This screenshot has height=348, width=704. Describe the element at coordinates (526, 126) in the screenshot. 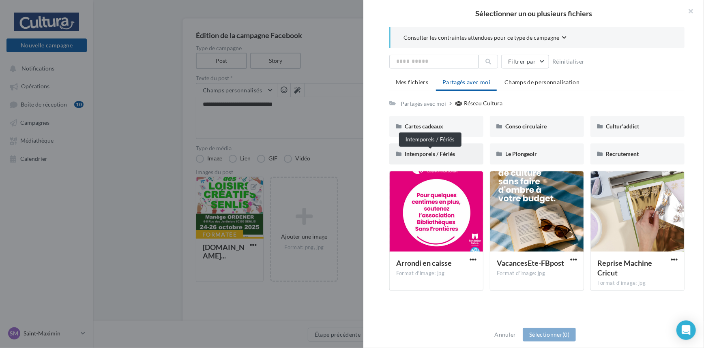

I see `span: Conso circulaire` at that location.